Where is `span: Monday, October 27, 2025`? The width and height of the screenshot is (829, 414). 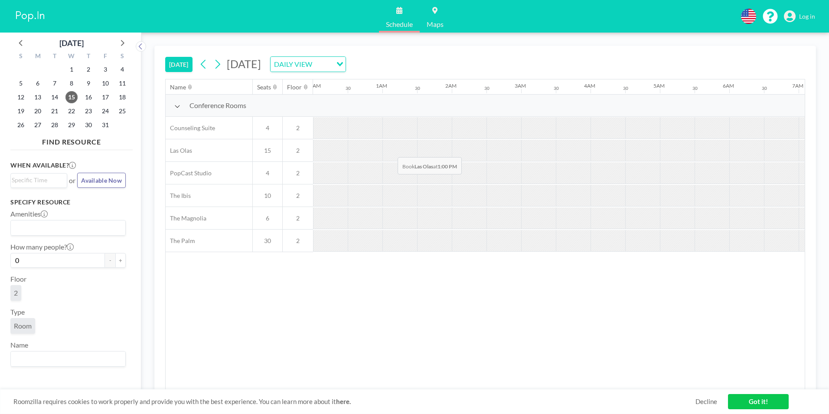
span: Monday, October 27, 2025 is located at coordinates (38, 125).